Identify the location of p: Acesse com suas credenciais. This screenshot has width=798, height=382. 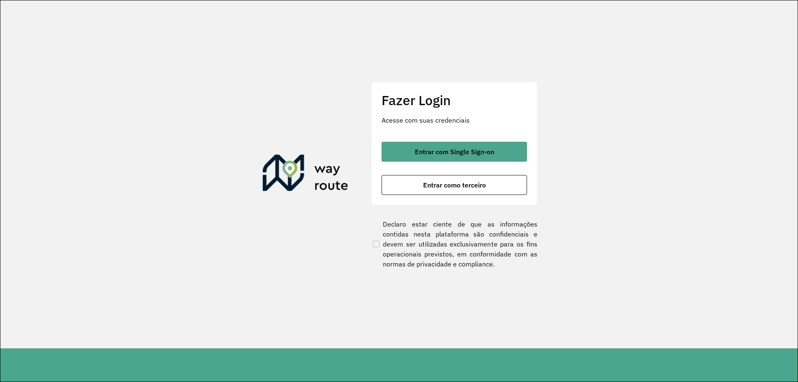
(454, 120).